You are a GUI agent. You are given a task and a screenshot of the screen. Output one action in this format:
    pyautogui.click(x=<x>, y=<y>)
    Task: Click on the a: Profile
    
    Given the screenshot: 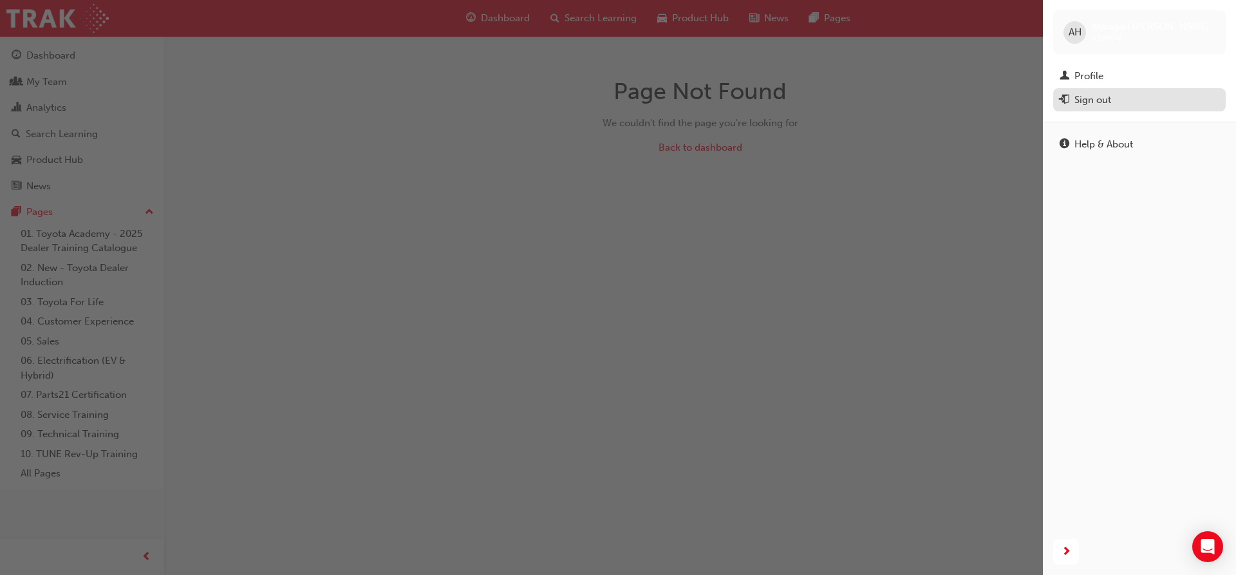 What is the action you would take?
    pyautogui.click(x=1140, y=76)
    